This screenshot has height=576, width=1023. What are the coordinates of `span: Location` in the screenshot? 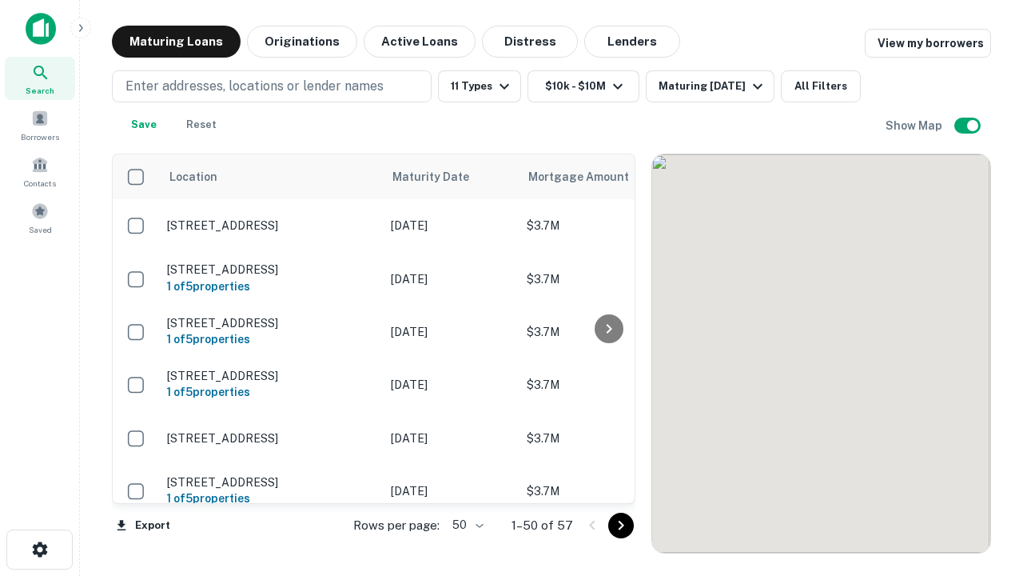 It's located at (193, 177).